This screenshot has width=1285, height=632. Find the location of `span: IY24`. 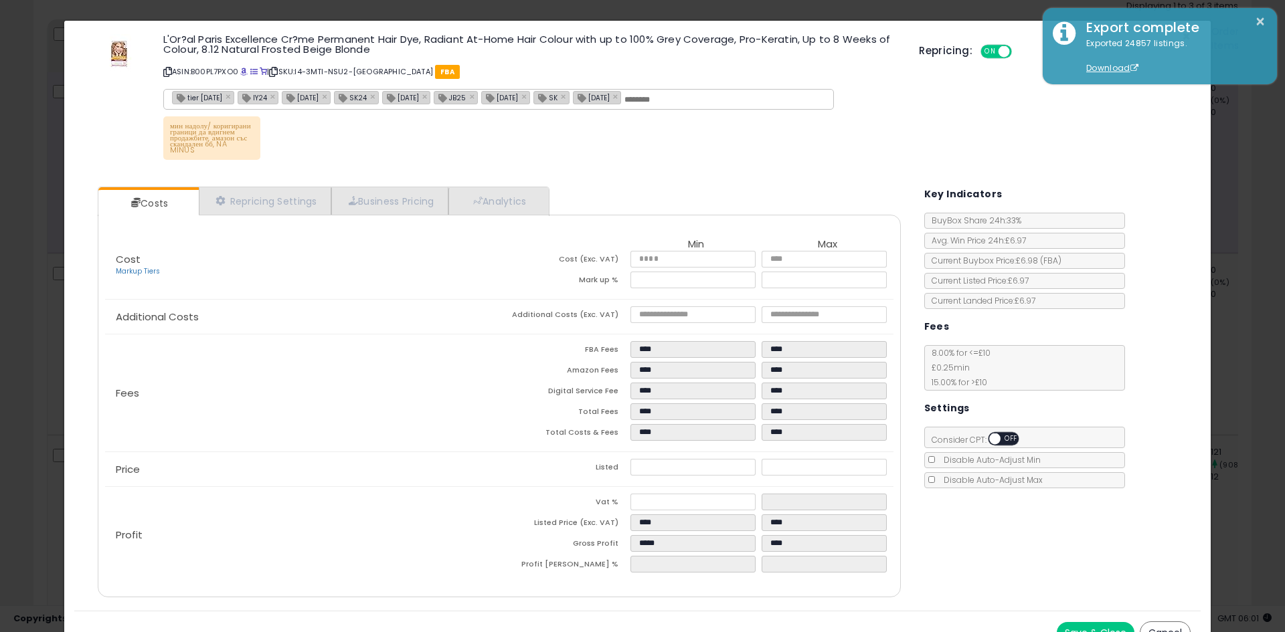

span: IY24 is located at coordinates (252, 97).